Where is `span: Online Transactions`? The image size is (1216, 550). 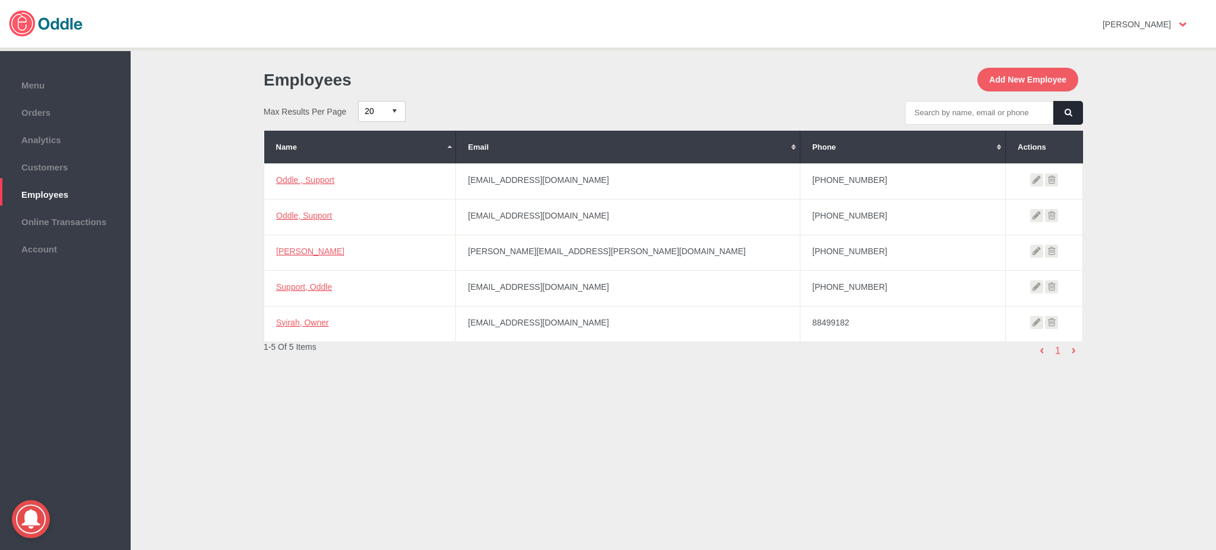
span: Online Transactions is located at coordinates (65, 220).